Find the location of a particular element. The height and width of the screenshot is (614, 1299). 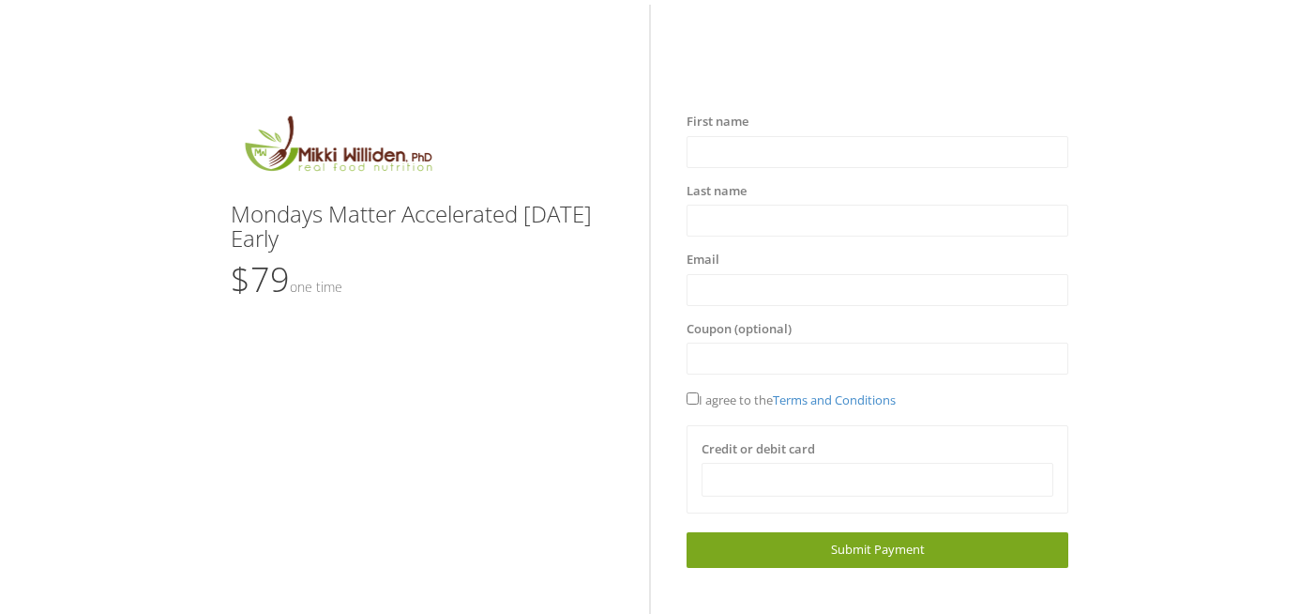

label: Credit or debit card is located at coordinates (758, 449).